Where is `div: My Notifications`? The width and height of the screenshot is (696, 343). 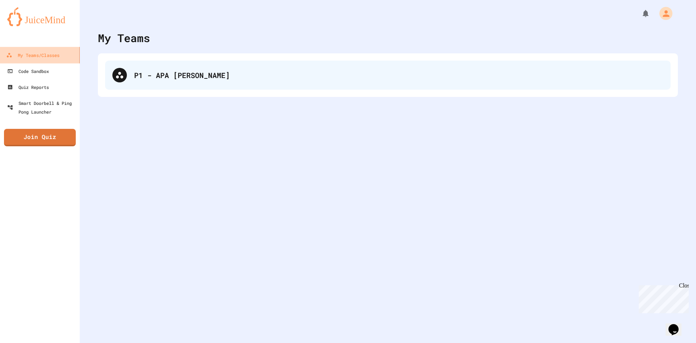
div: My Notifications is located at coordinates (640, 13).